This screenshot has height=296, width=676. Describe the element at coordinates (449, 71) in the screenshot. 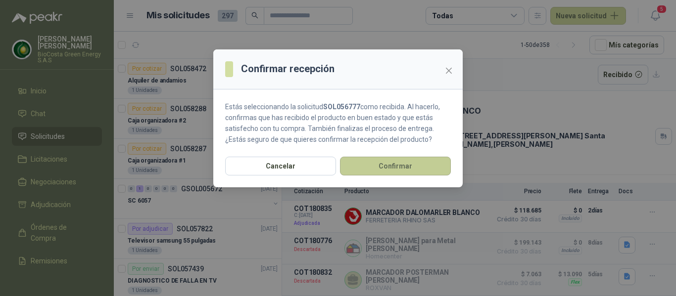

I see `button: Close` at that location.